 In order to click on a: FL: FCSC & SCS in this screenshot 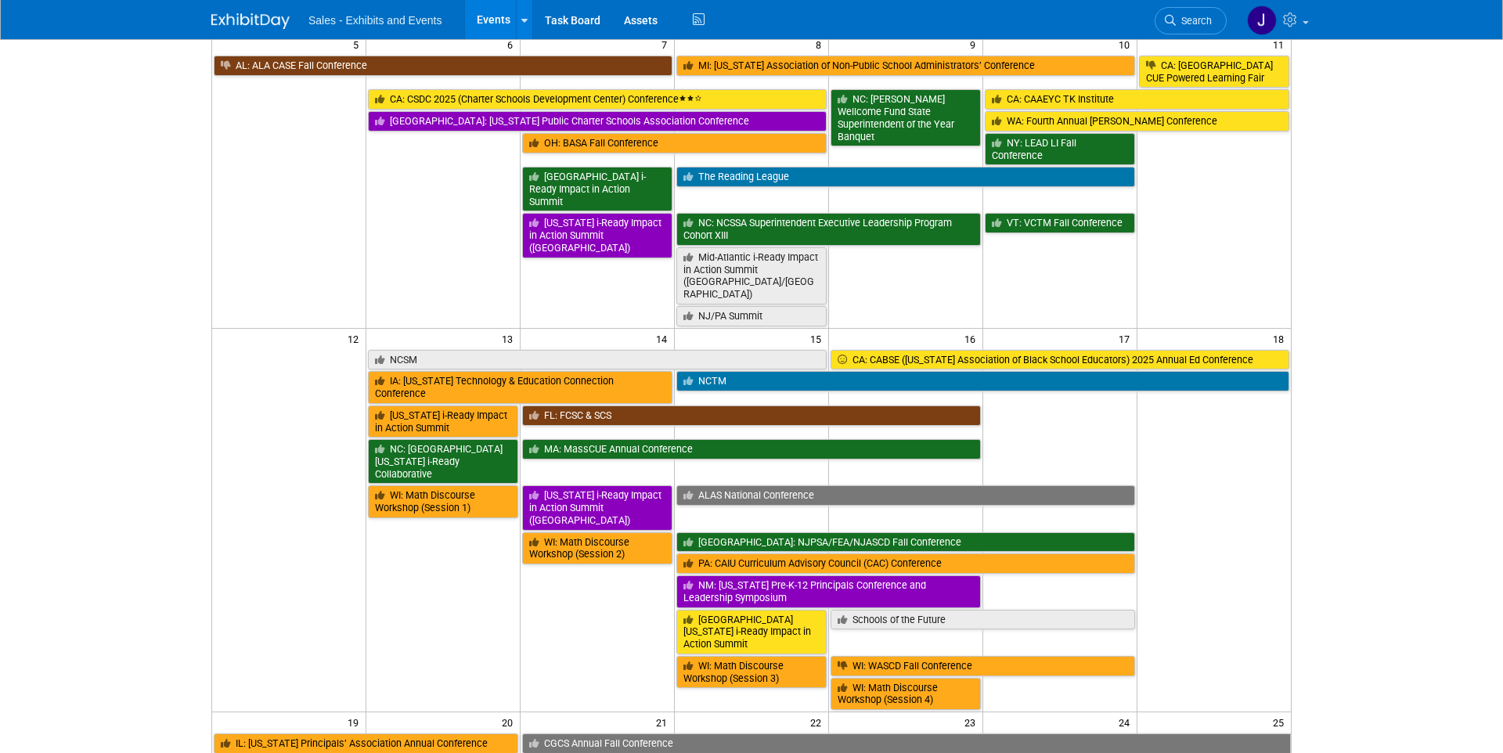, I will do `click(751, 416)`.